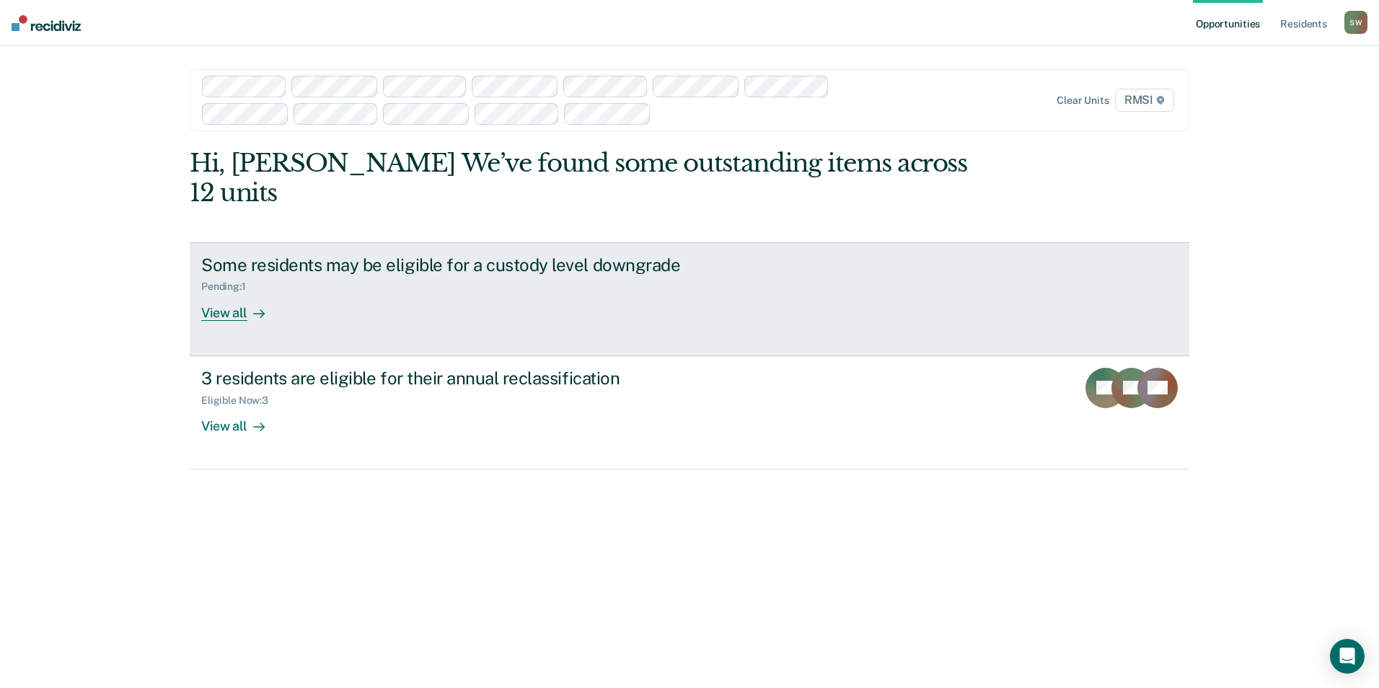 The height and width of the screenshot is (688, 1379). I want to click on button: SW, so click(1356, 22).